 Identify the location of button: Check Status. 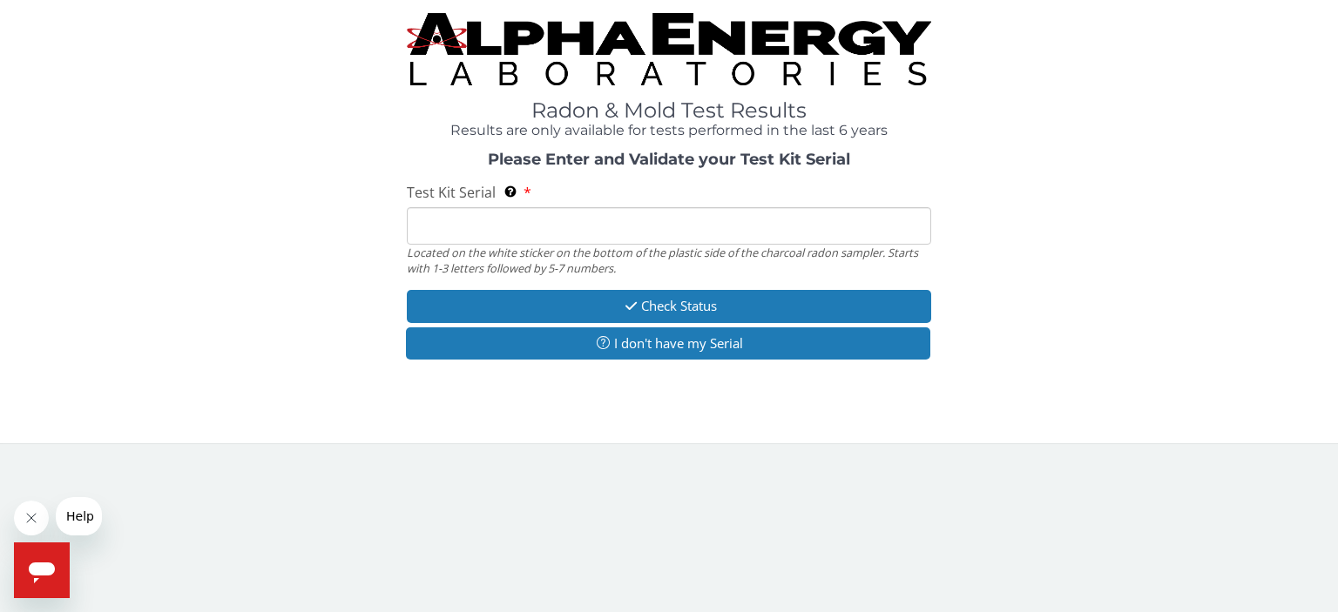
(669, 306).